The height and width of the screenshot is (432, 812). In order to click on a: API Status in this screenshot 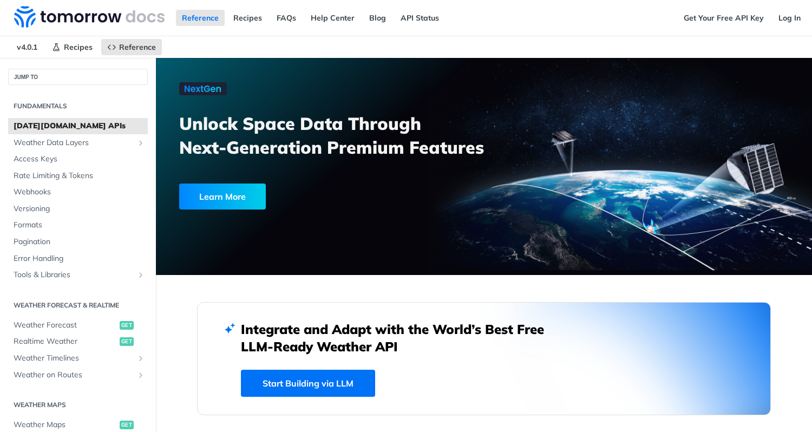, I will do `click(420, 18)`.